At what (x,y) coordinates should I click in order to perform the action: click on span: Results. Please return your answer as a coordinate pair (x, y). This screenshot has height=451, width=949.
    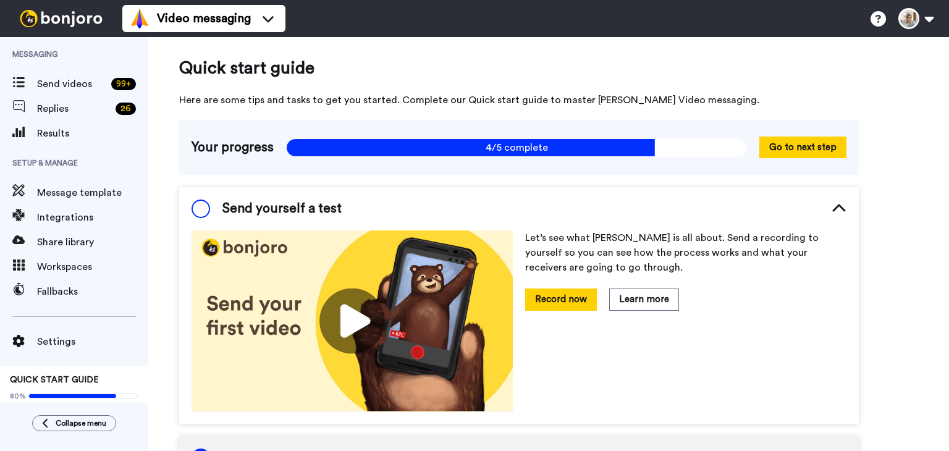
    Looking at the image, I should click on (93, 133).